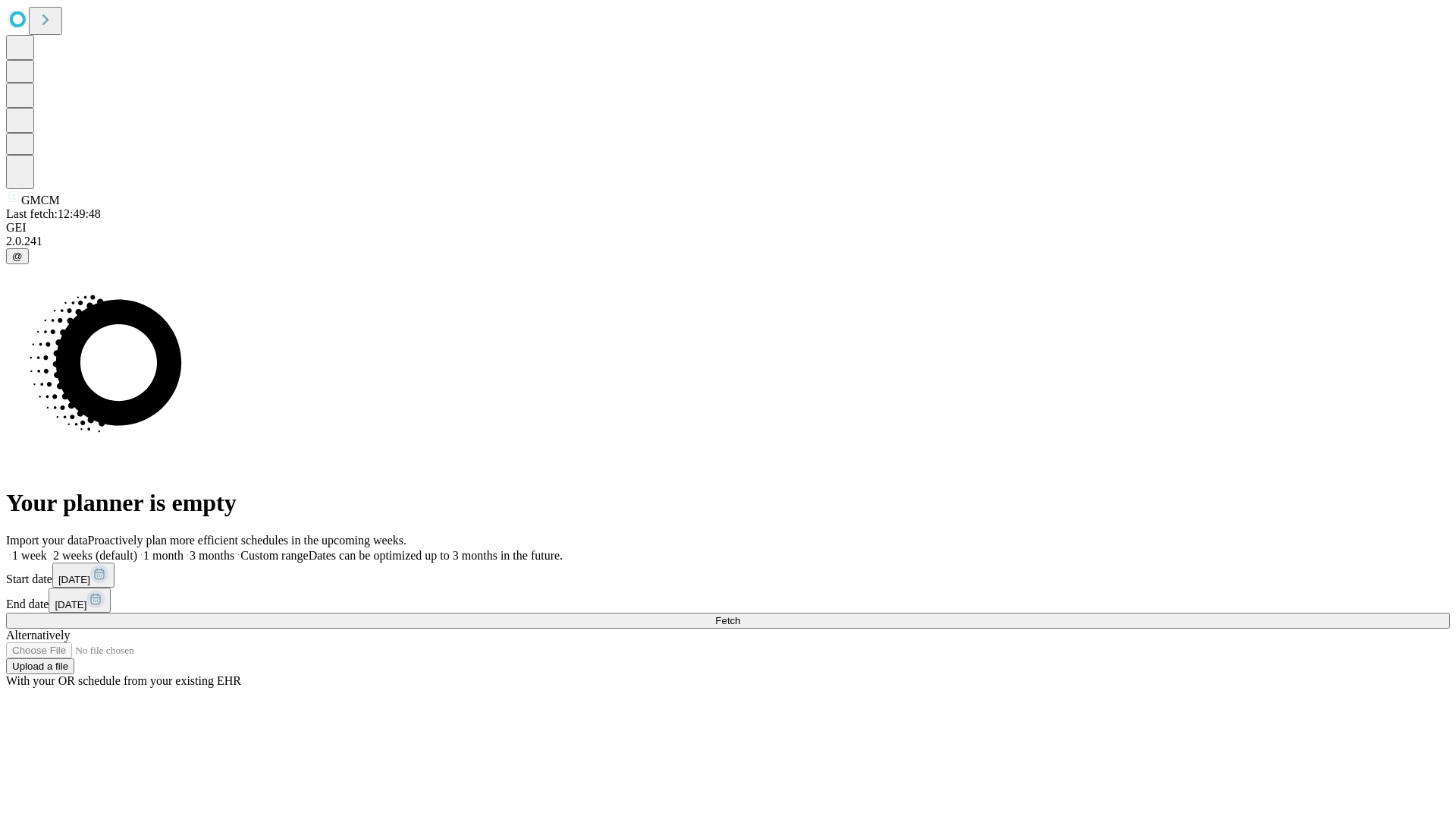 The height and width of the screenshot is (820, 1456). What do you see at coordinates (164, 555) in the screenshot?
I see `span: 1 month` at bounding box center [164, 555].